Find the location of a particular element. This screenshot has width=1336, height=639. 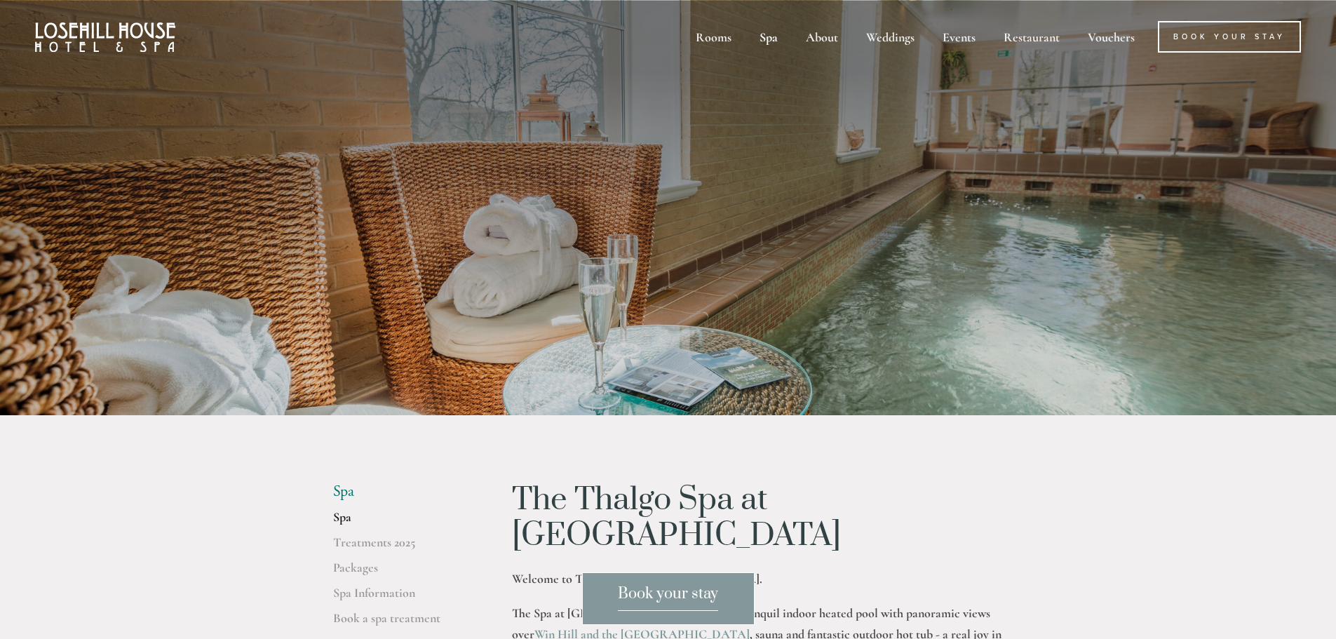

div: Weddings is located at coordinates (890, 36).